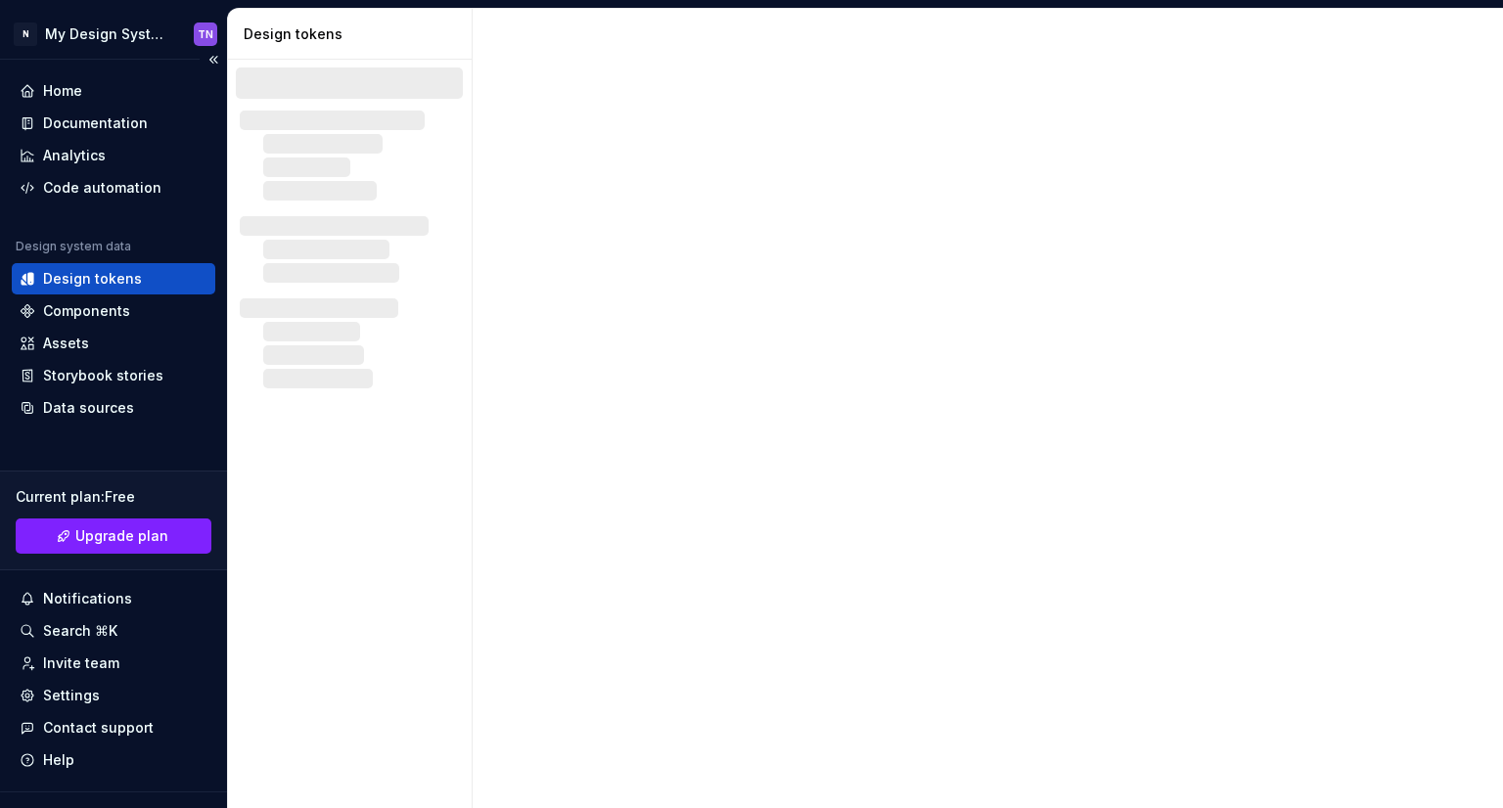 The height and width of the screenshot is (808, 1503). Describe the element at coordinates (114, 279) in the screenshot. I see `a: Design tokens` at that location.